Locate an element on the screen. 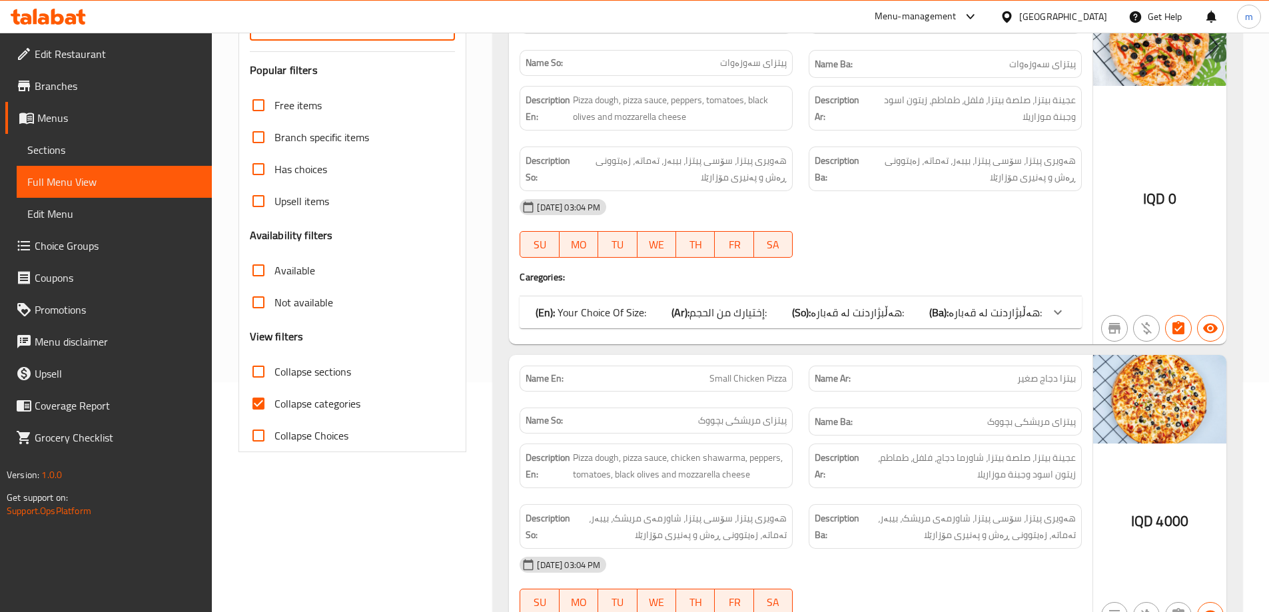 This screenshot has height=612, width=1269. span: Collapse sections is located at coordinates (312, 372).